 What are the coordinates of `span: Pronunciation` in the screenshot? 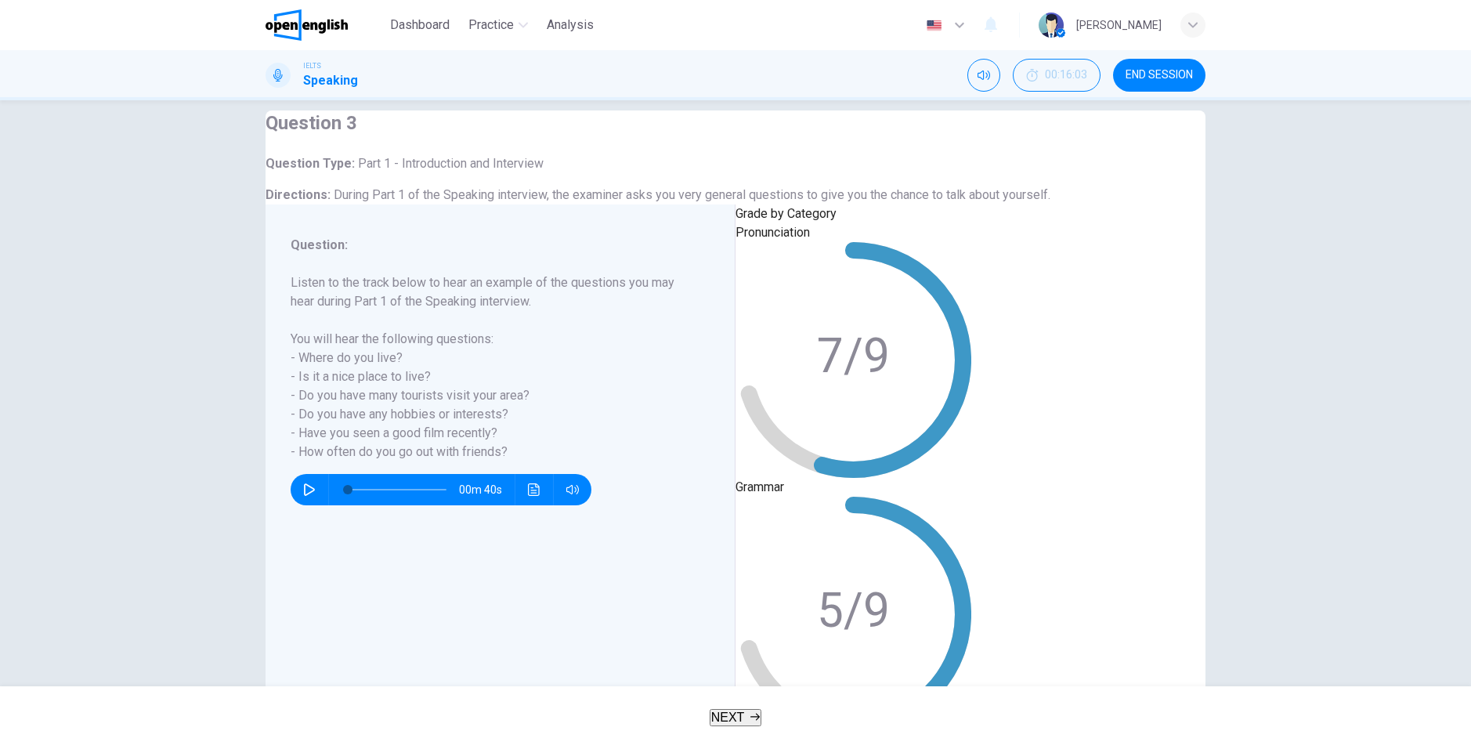 It's located at (772, 232).